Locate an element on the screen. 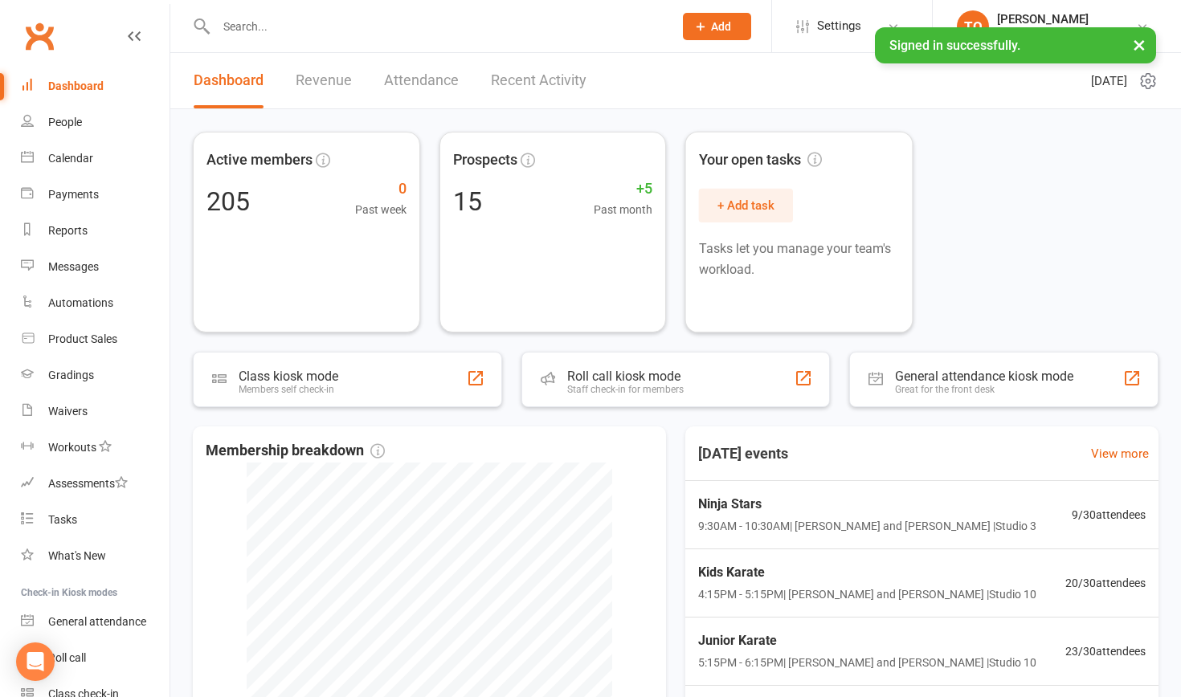  div: What's New is located at coordinates (77, 556).